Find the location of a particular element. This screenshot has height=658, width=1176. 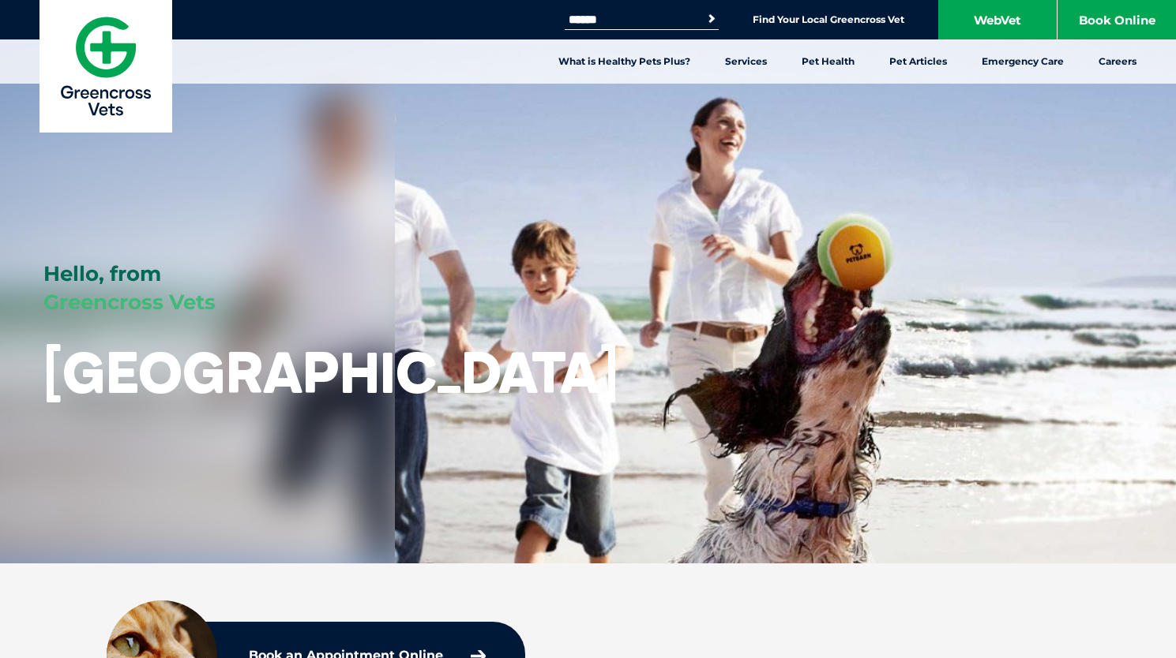

a: Services is located at coordinates (745, 62).